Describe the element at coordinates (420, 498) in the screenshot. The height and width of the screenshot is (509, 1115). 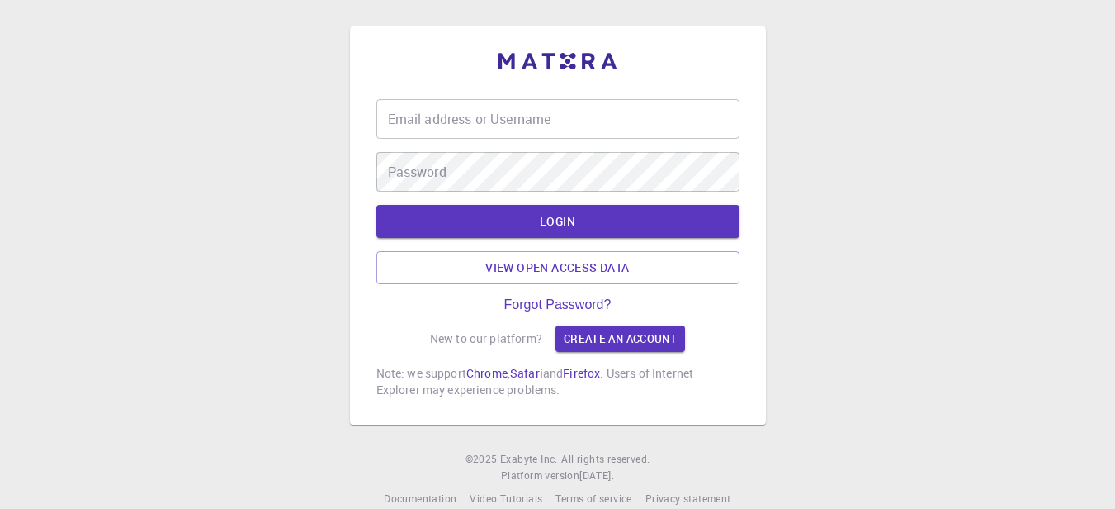
I see `span: Documentation` at that location.